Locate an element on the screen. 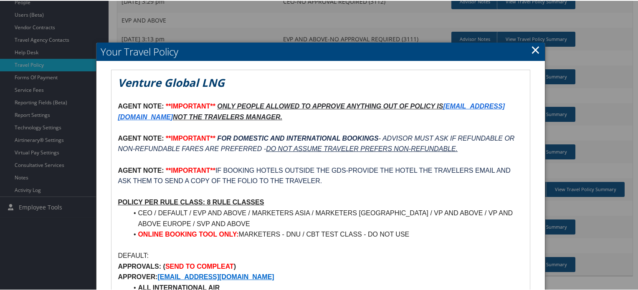 This screenshot has width=638, height=290. h2: Your Travel Policy is located at coordinates (320, 51).